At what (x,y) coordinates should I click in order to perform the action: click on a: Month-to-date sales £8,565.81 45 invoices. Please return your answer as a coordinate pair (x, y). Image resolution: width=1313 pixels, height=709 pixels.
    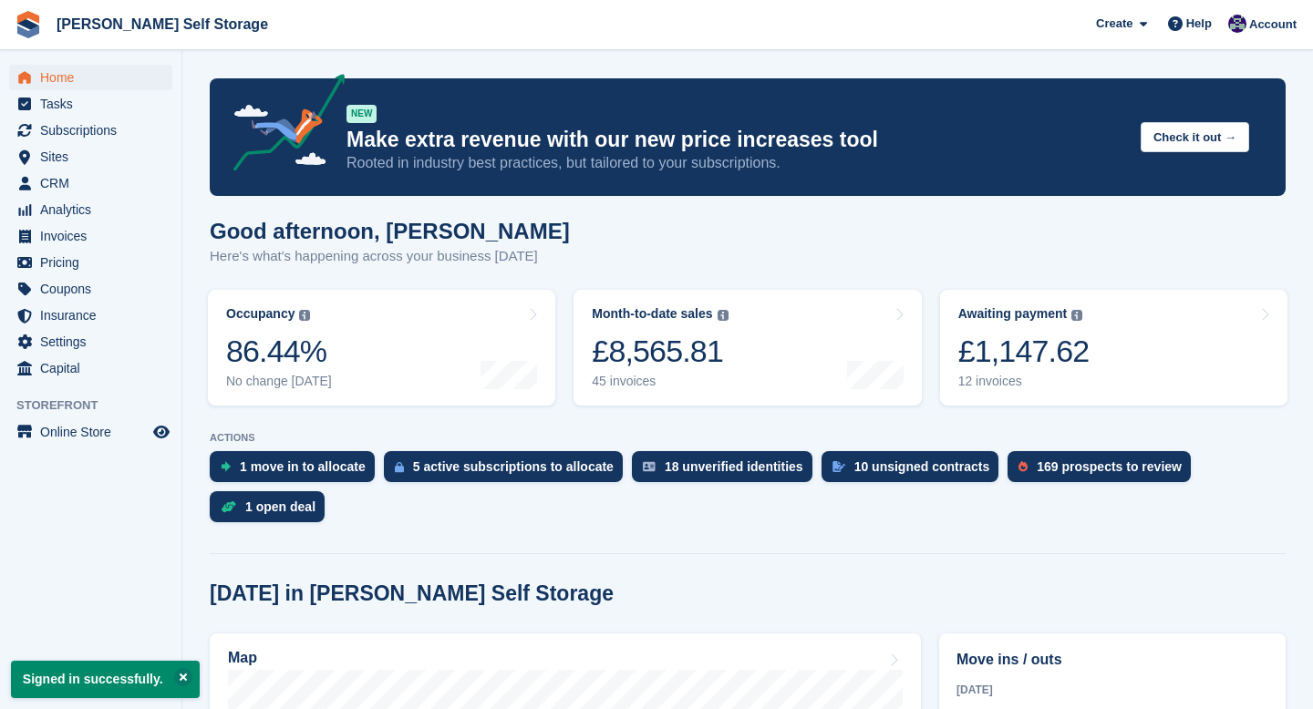
    Looking at the image, I should click on (747, 347).